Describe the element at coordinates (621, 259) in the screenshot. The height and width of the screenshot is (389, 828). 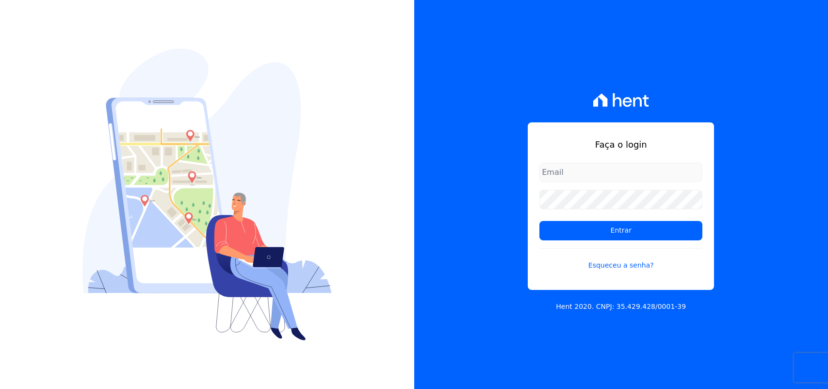
I see `a: Esqueceu a senha?` at that location.